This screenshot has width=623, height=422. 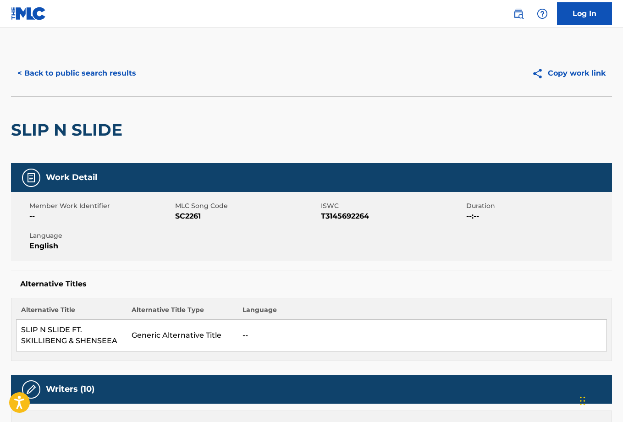 What do you see at coordinates (422, 313) in the screenshot?
I see `th: Language` at bounding box center [422, 313].